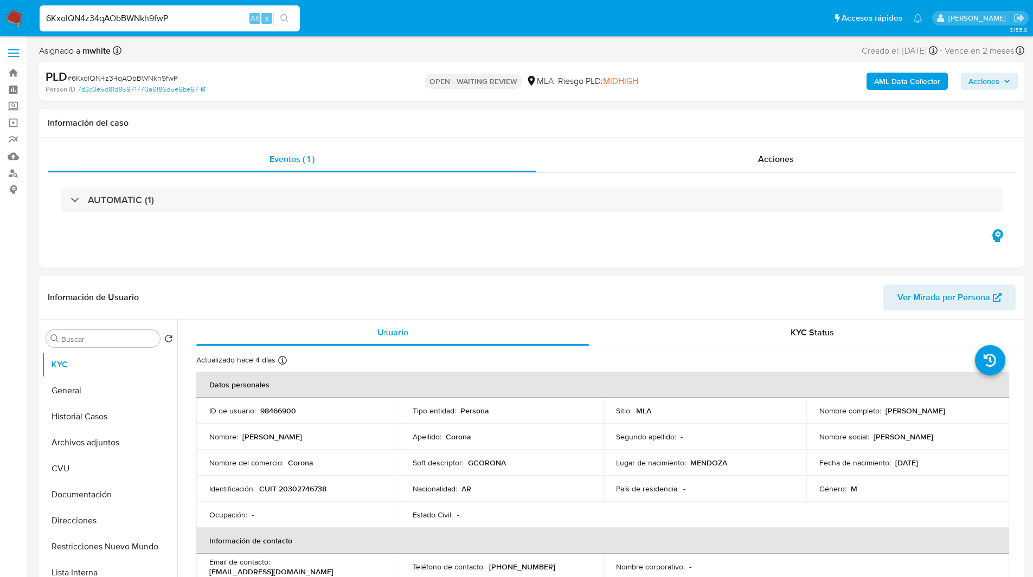 This screenshot has width=1033, height=577. Describe the element at coordinates (1019, 18) in the screenshot. I see `a: Salir` at that location.